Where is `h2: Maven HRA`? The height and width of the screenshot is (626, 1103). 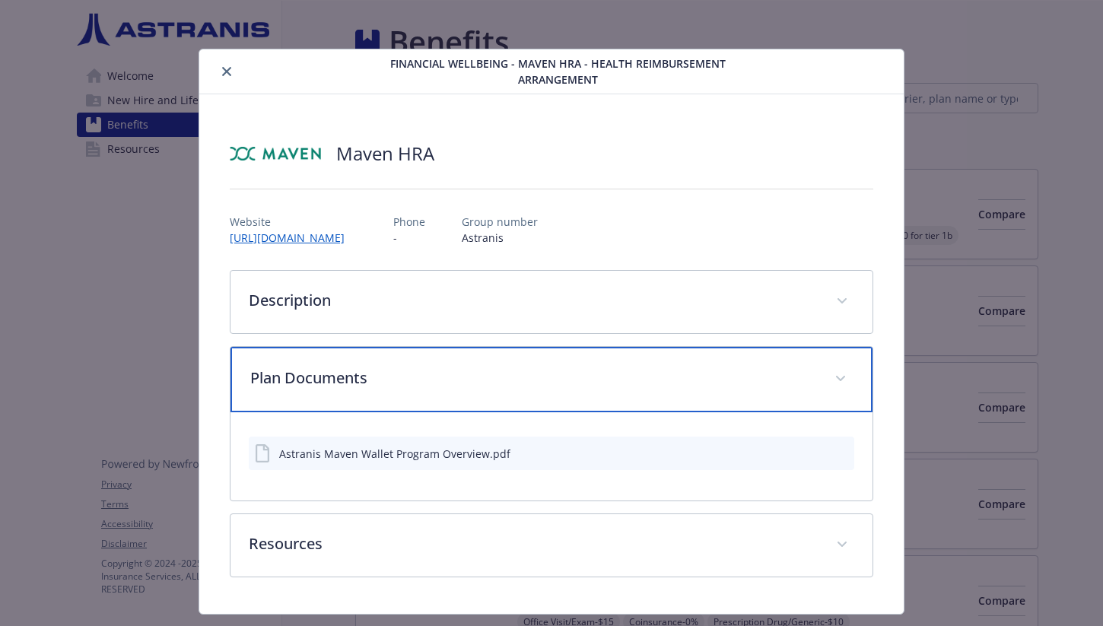
h2: Maven HRA is located at coordinates (385, 154).